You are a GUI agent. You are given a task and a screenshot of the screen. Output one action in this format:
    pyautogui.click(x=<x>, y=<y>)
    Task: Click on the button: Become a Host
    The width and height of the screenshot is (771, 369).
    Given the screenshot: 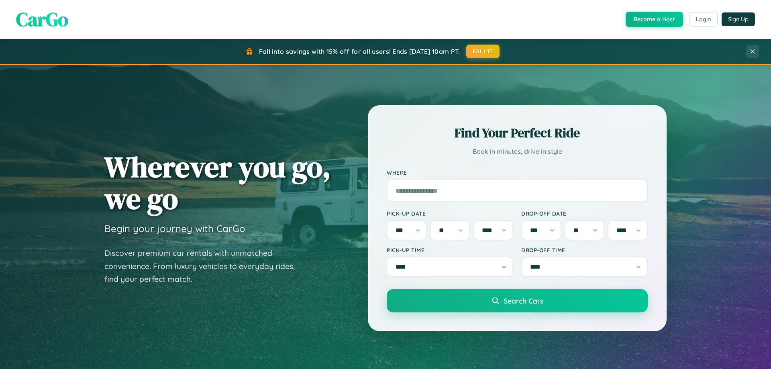 What is the action you would take?
    pyautogui.click(x=654, y=19)
    